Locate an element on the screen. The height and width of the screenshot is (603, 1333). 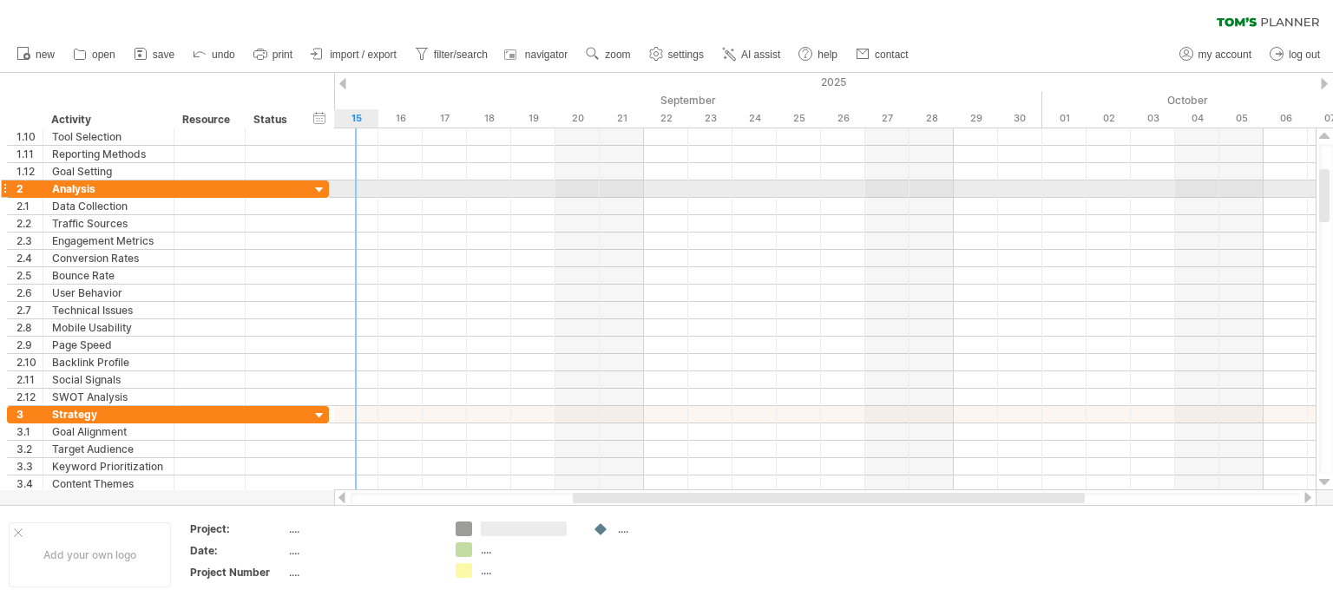
div: 2.9 is located at coordinates (30, 344).